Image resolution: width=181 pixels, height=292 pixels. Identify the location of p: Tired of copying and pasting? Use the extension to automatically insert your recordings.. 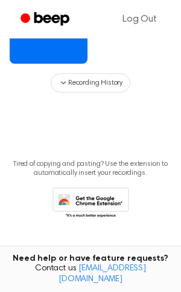
(90, 169).